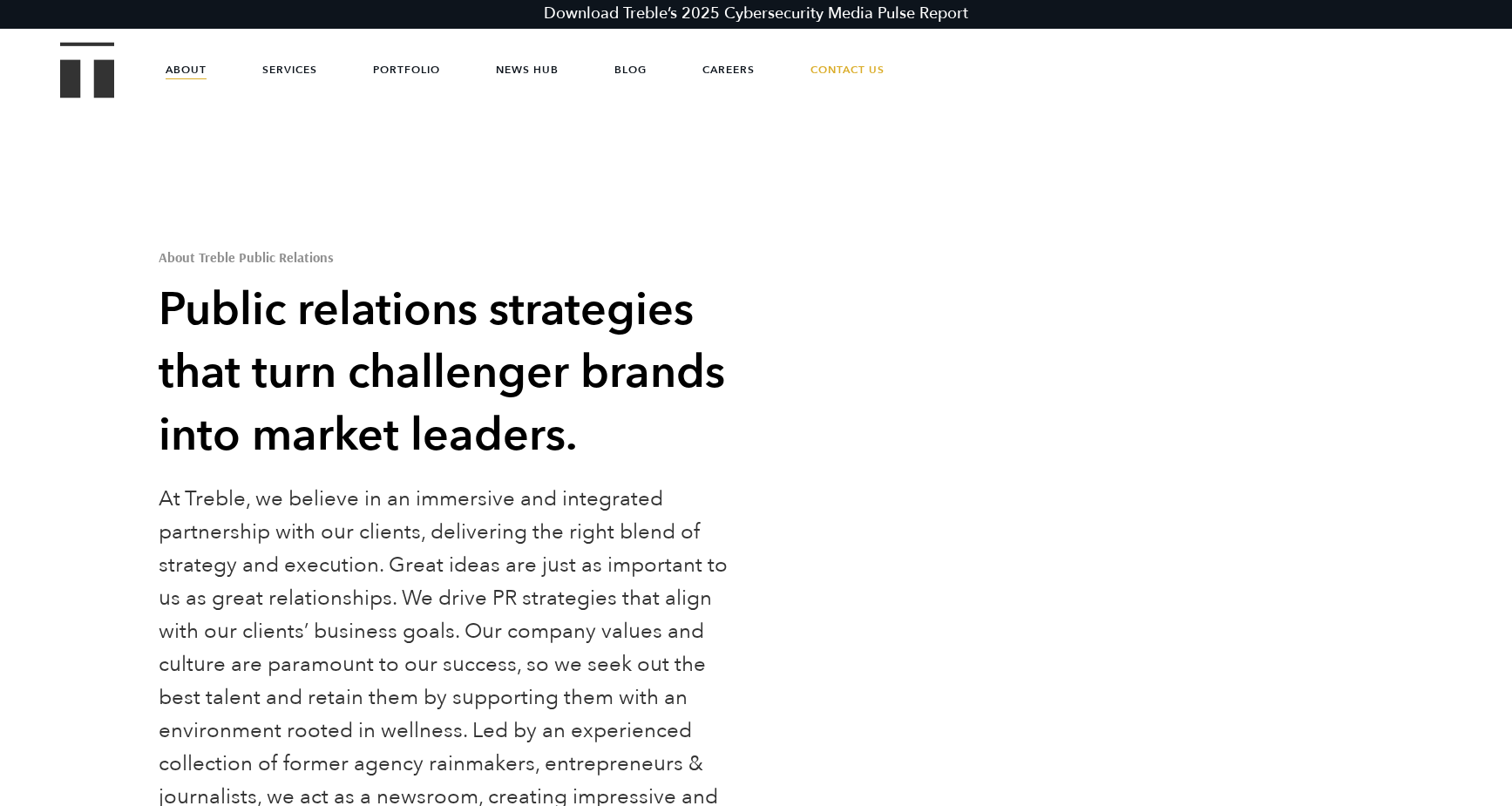 This screenshot has width=1512, height=806. What do you see at coordinates (630, 70) in the screenshot?
I see `a: Blog` at bounding box center [630, 70].